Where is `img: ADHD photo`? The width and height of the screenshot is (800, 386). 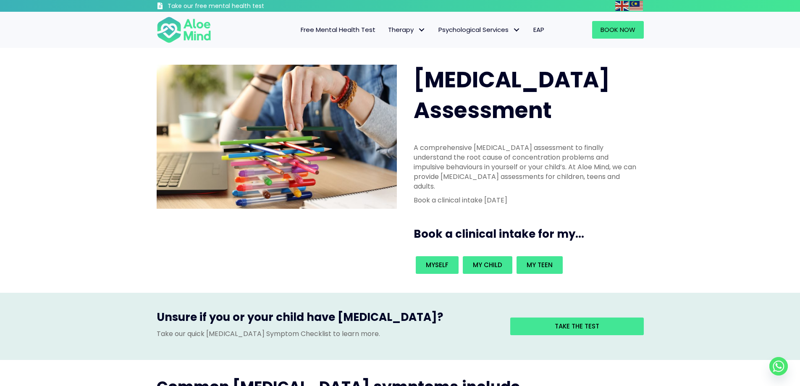
img: ADHD photo is located at coordinates (277, 137).